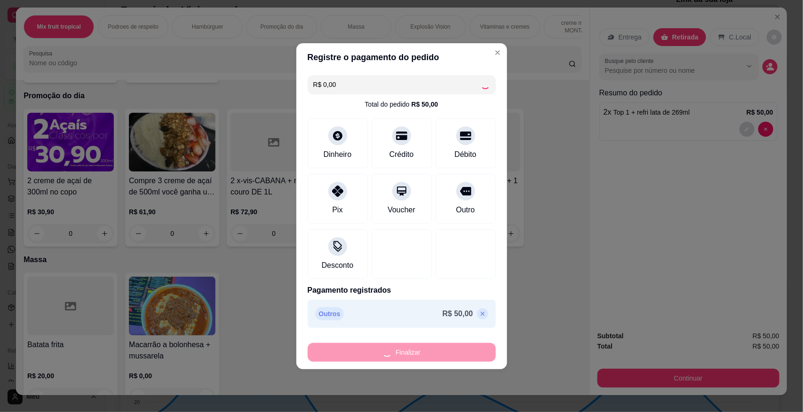 The height and width of the screenshot is (412, 803). I want to click on div: Outro, so click(465, 210).